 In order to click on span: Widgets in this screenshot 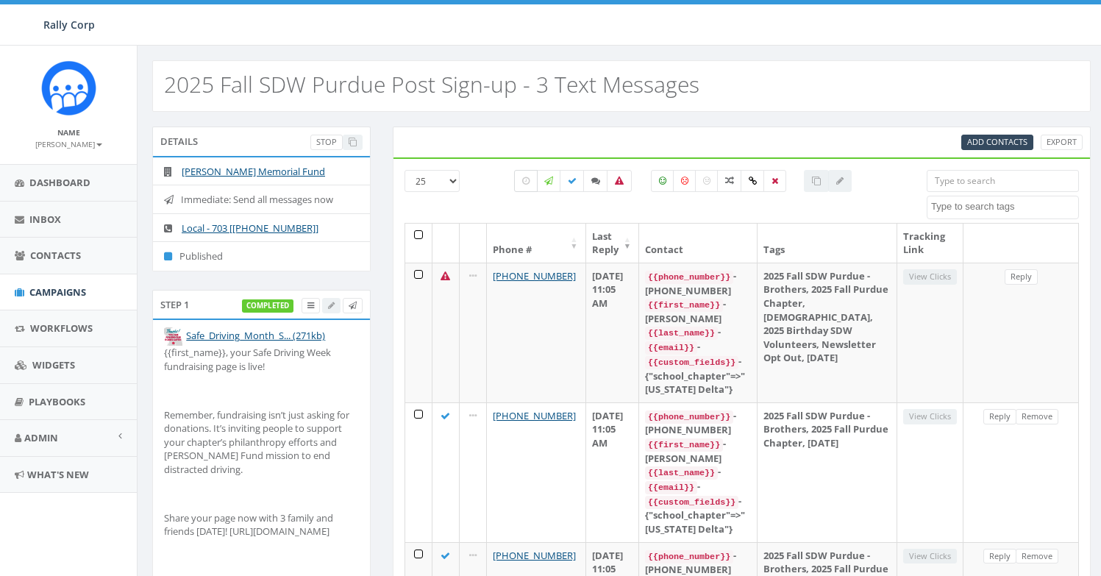, I will do `click(54, 365)`.